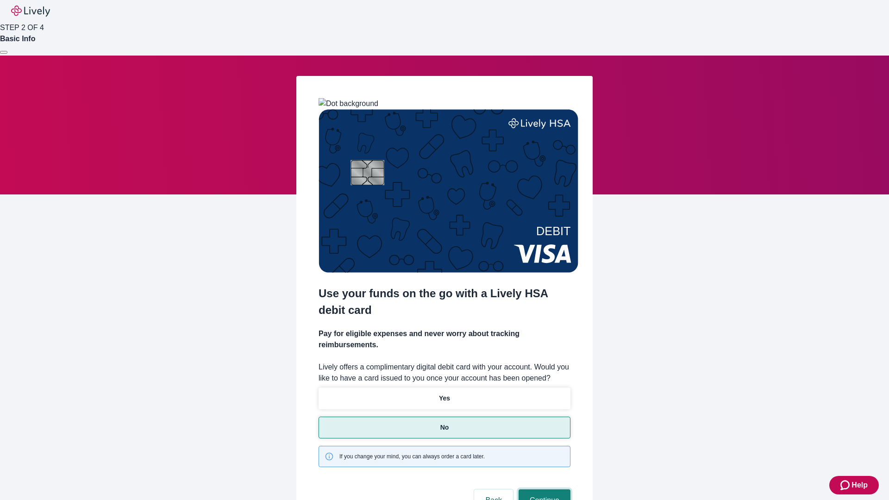 The width and height of the screenshot is (889, 500). What do you see at coordinates (445, 373) in the screenshot?
I see `label: Lively offers a complimentary digital debit card with your account. Would you like to have a card...` at bounding box center [445, 373].